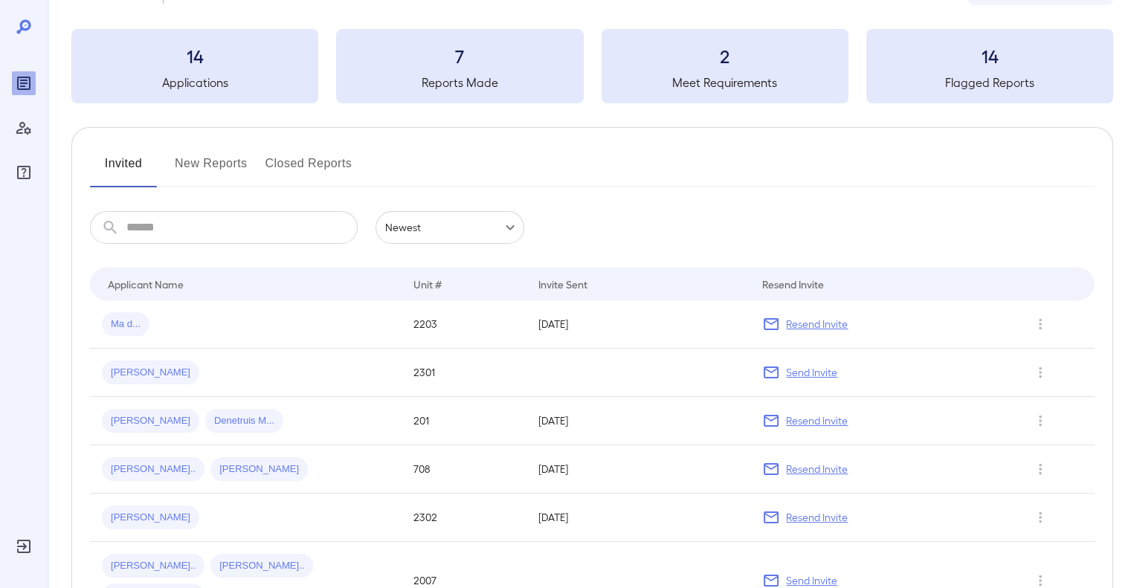  What do you see at coordinates (211, 170) in the screenshot?
I see `button: New Reports` at bounding box center [211, 170].